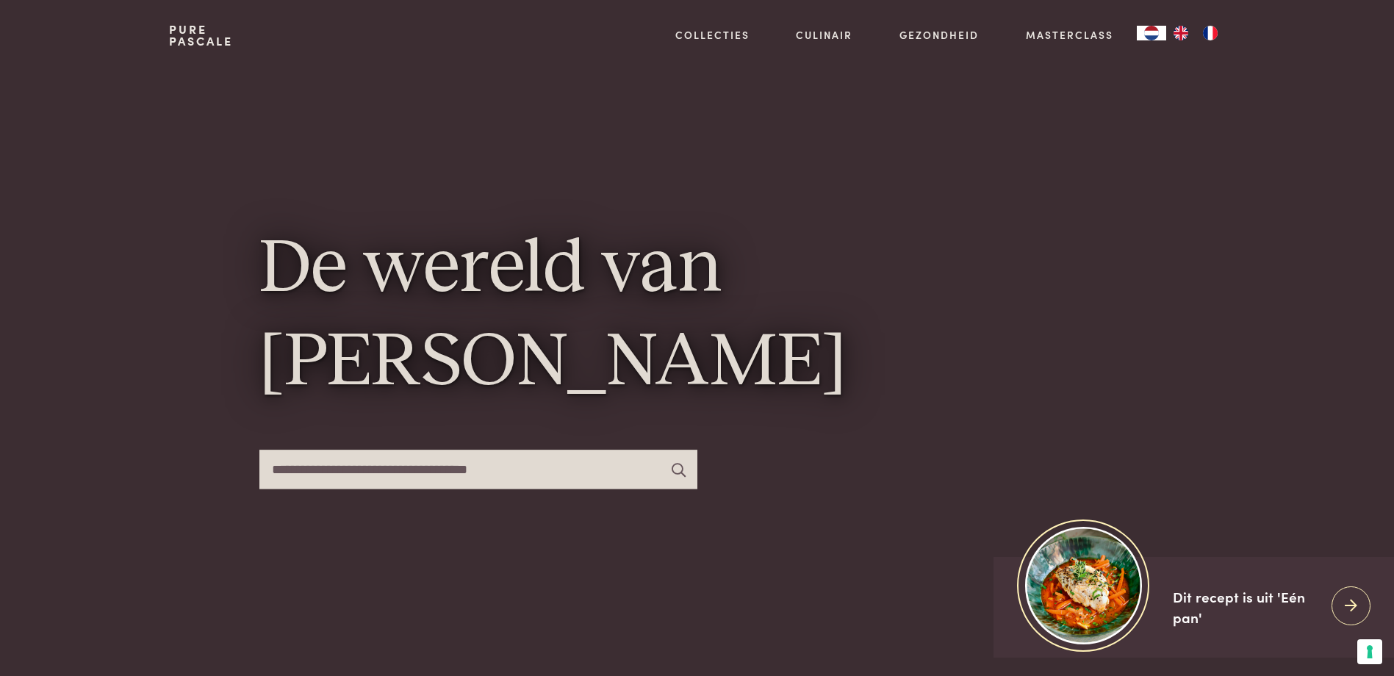  Describe the element at coordinates (824, 35) in the screenshot. I see `a: Culinair` at that location.